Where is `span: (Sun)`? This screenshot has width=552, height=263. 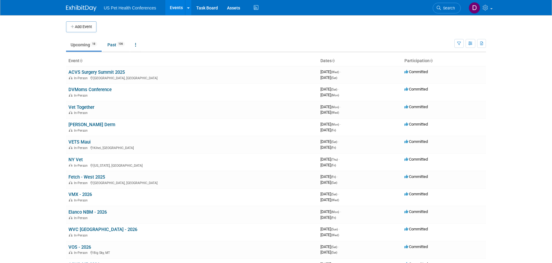
span: (Sun) is located at coordinates (335, 229).